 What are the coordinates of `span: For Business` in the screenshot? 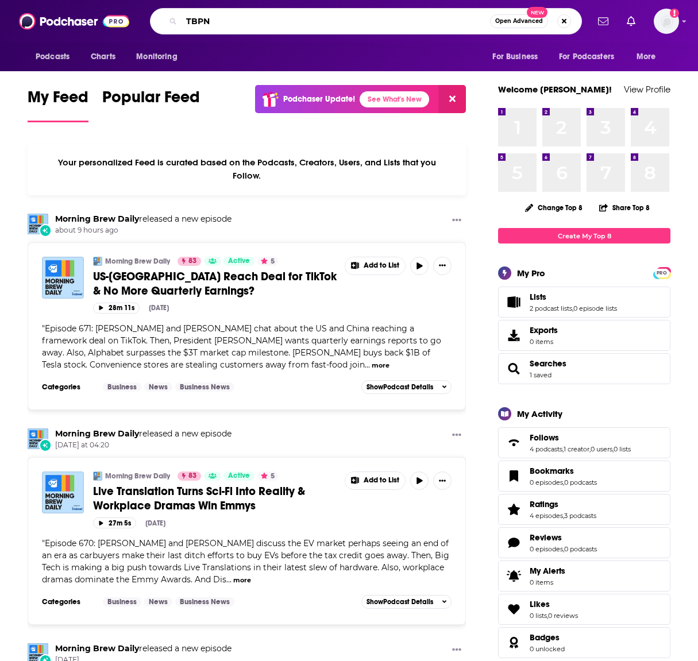 It's located at (515, 57).